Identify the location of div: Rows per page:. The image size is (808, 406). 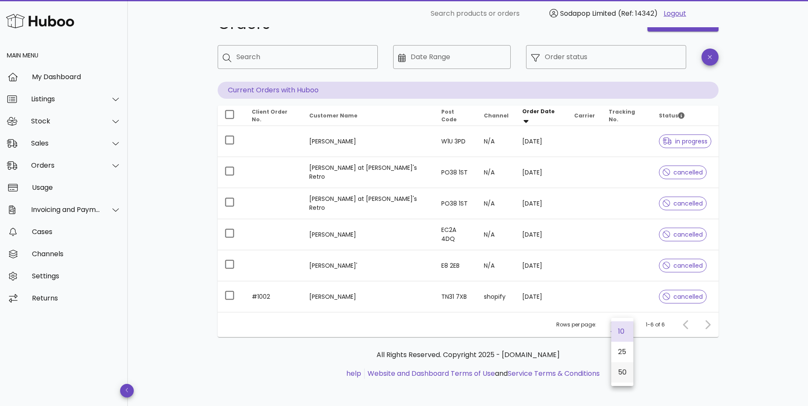
(593, 325).